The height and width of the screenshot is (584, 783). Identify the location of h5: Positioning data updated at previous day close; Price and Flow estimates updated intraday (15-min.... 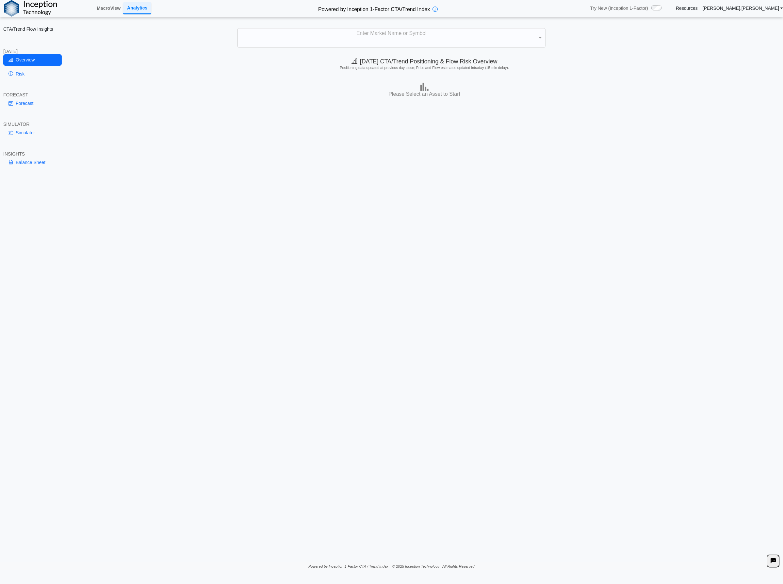
(424, 68).